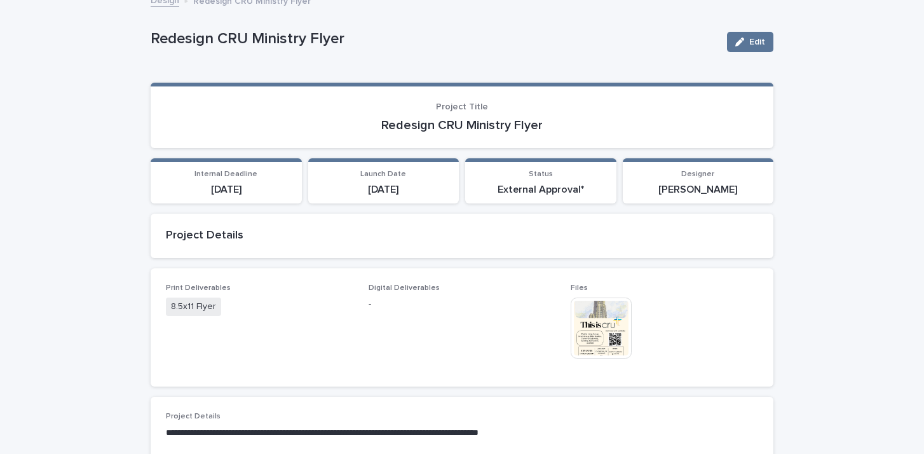 The height and width of the screenshot is (454, 924). What do you see at coordinates (541, 189) in the screenshot?
I see `p: External Approval*` at bounding box center [541, 189].